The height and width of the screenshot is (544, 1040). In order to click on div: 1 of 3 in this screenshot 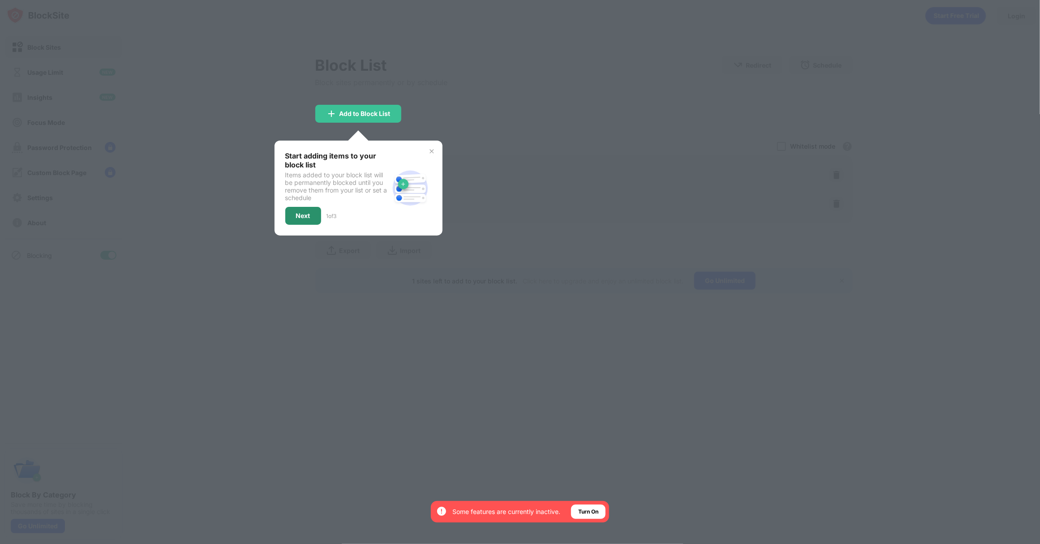, I will do `click(331, 216)`.